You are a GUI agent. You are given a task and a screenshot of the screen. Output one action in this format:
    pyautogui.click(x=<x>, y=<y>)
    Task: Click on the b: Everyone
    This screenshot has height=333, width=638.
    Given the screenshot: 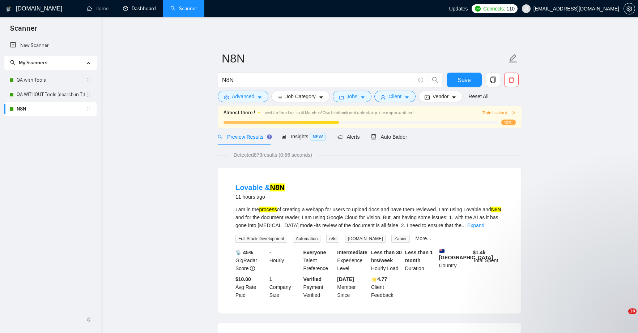 What is the action you would take?
    pyautogui.click(x=315, y=253)
    